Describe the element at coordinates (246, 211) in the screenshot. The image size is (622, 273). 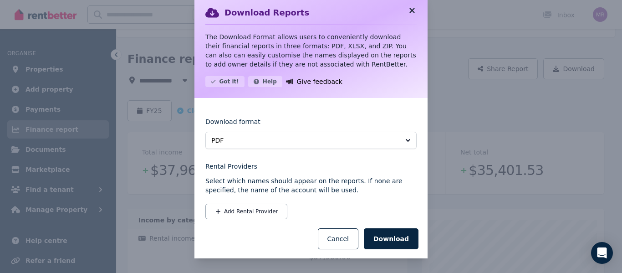
I see `button: Add Rental Provider` at that location.